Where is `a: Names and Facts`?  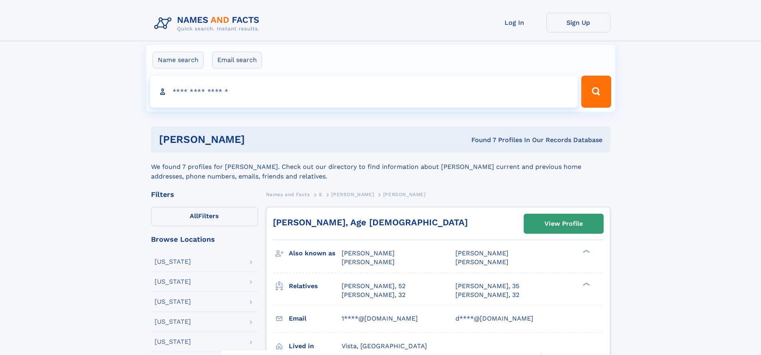
a: Names and Facts is located at coordinates (288, 194).